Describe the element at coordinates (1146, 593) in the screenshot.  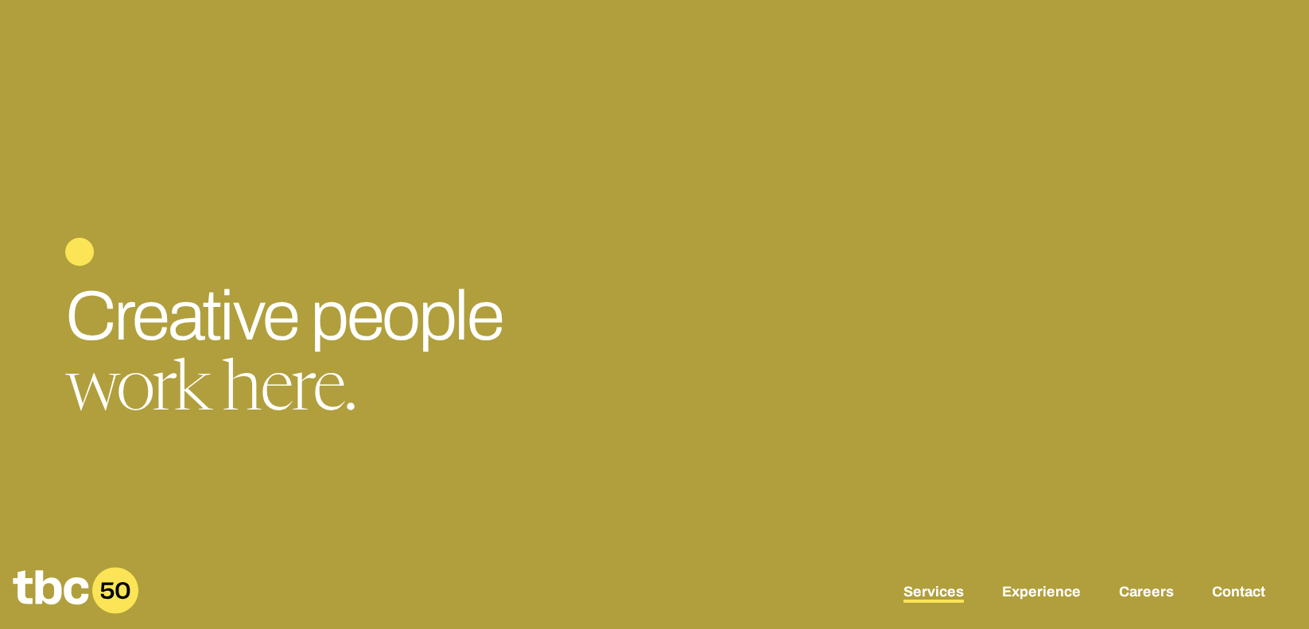
I see `a: Careers` at that location.